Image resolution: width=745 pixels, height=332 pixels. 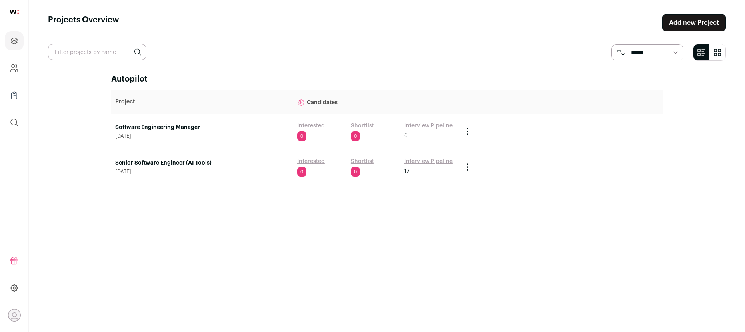 I want to click on input: Filter projects by name, so click(x=97, y=52).